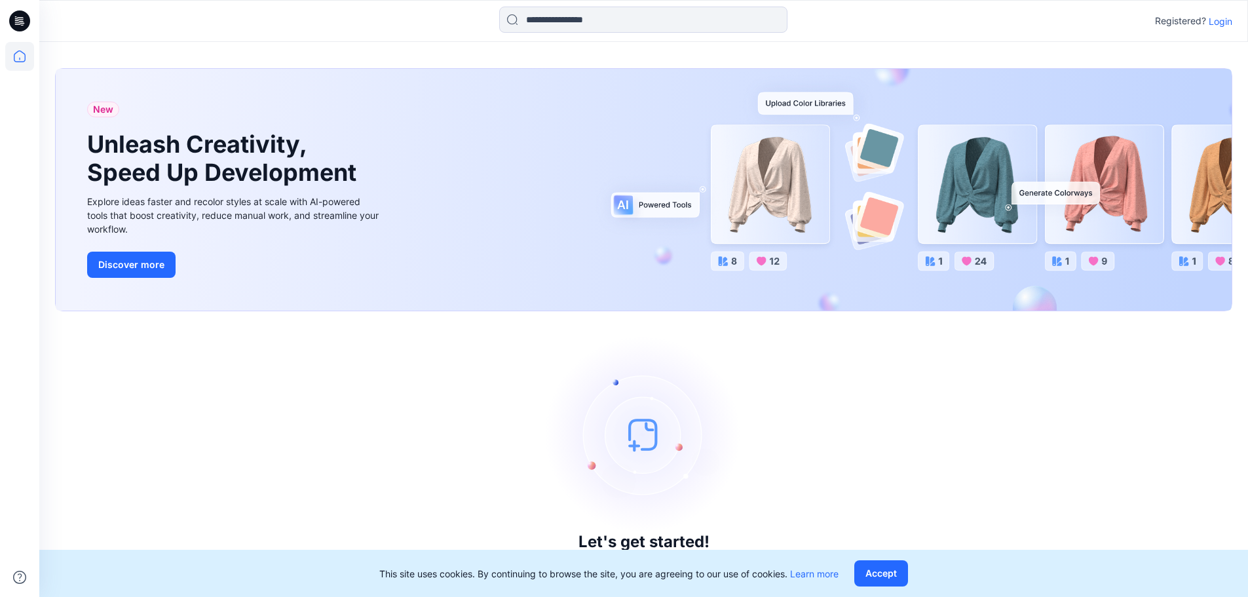  What do you see at coordinates (1220, 21) in the screenshot?
I see `p: Login` at bounding box center [1220, 21].